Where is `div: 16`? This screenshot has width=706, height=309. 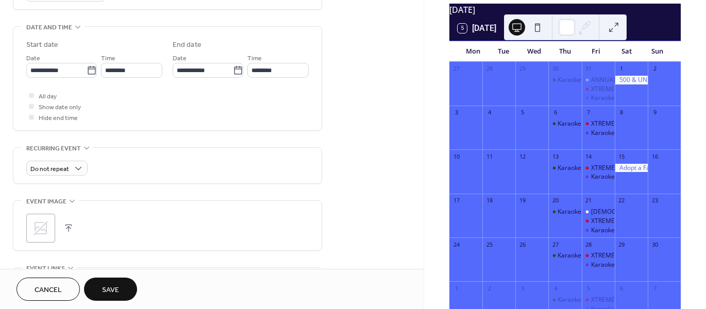
div: 16 is located at coordinates (654, 156).